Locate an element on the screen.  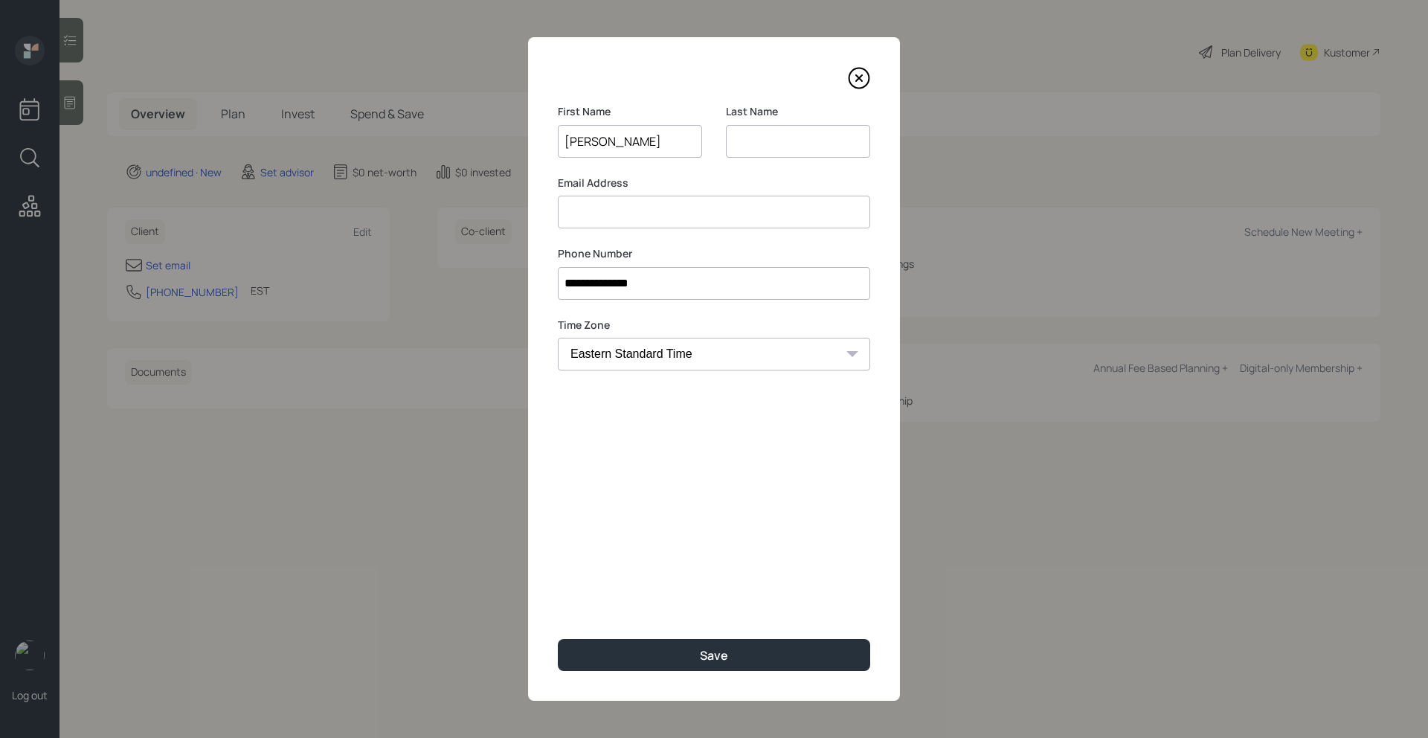
label: Last Name is located at coordinates (798, 112).